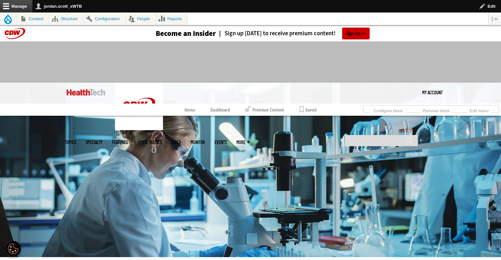  What do you see at coordinates (139, 128) in the screenshot?
I see `a: CDW` at bounding box center [139, 128].